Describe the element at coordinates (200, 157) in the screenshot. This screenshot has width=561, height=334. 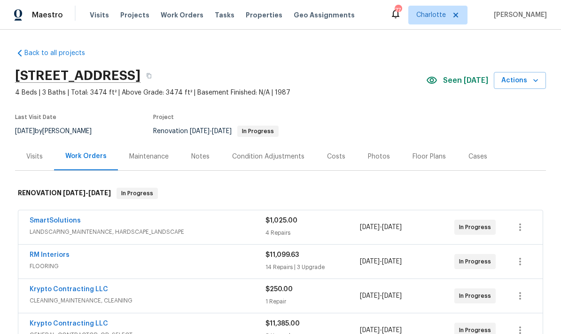
I see `div: Notes` at that location.